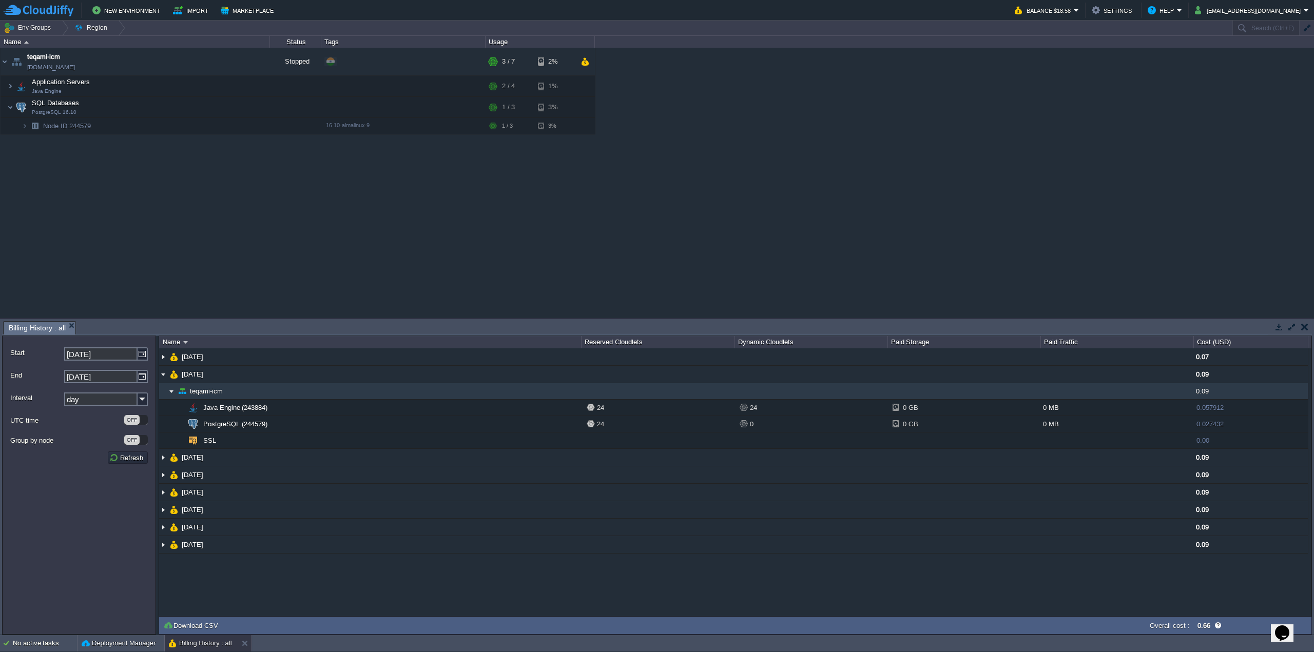  I want to click on button: Refresh, so click(128, 458).